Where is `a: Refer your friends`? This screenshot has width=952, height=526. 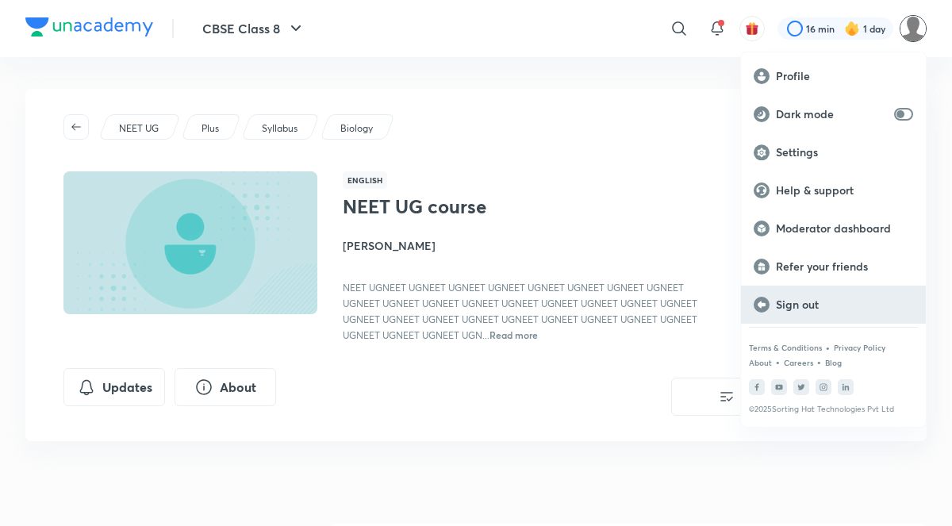
a: Refer your friends is located at coordinates (833, 267).